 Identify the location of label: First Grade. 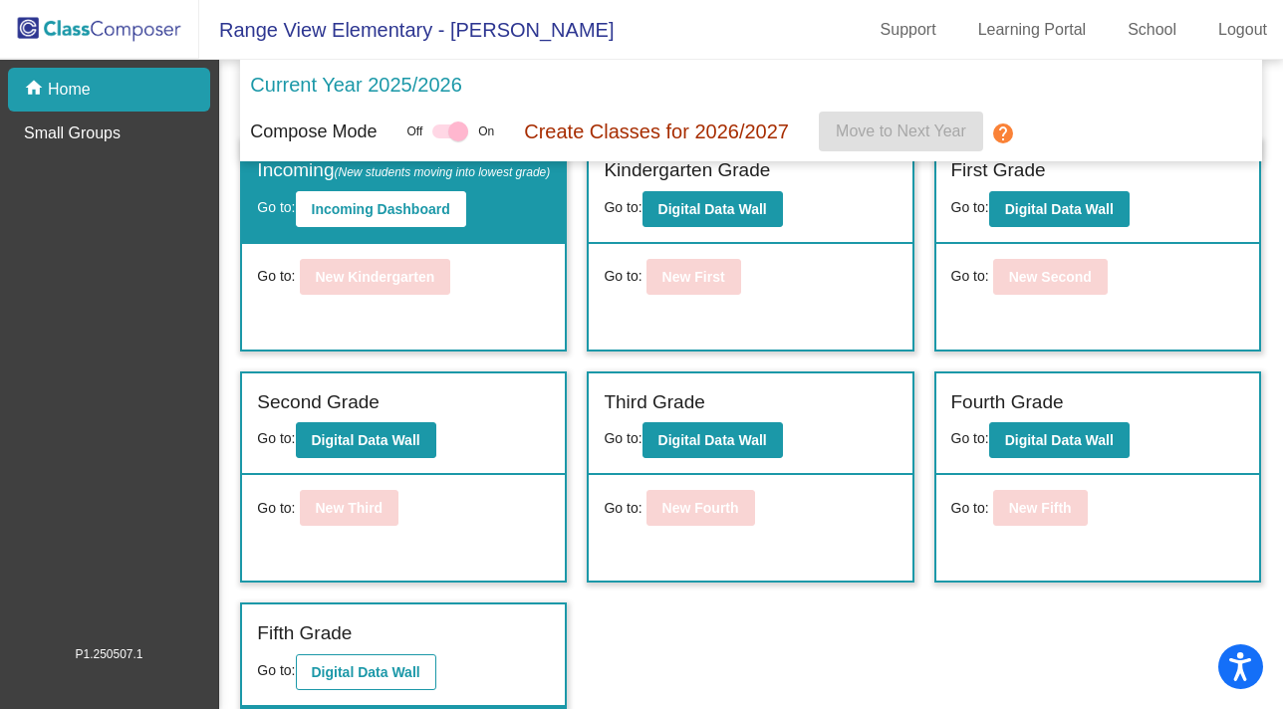
(998, 170).